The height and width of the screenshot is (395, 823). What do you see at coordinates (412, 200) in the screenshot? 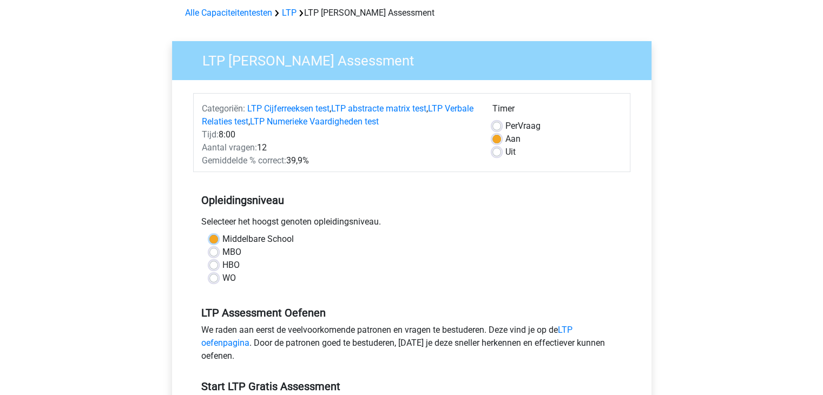
I see `h5: Opleidingsniveau` at bounding box center [412, 200].